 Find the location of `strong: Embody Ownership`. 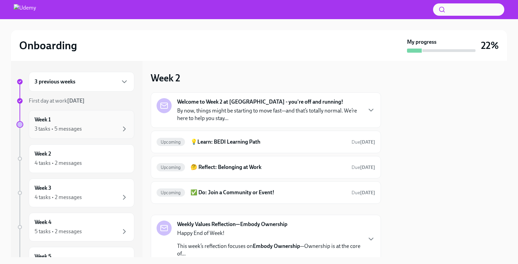

strong: Embody Ownership is located at coordinates (276, 246).